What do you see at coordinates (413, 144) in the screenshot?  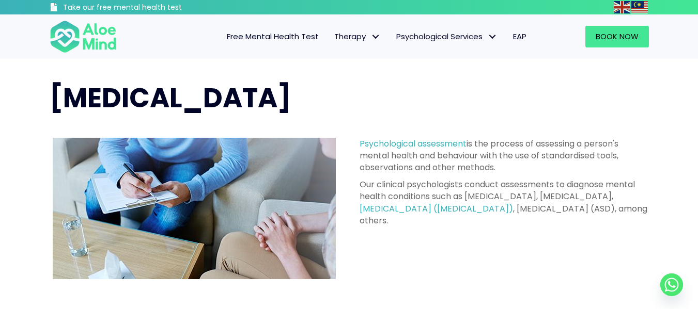 I see `a: Psychological assessment` at bounding box center [413, 144].